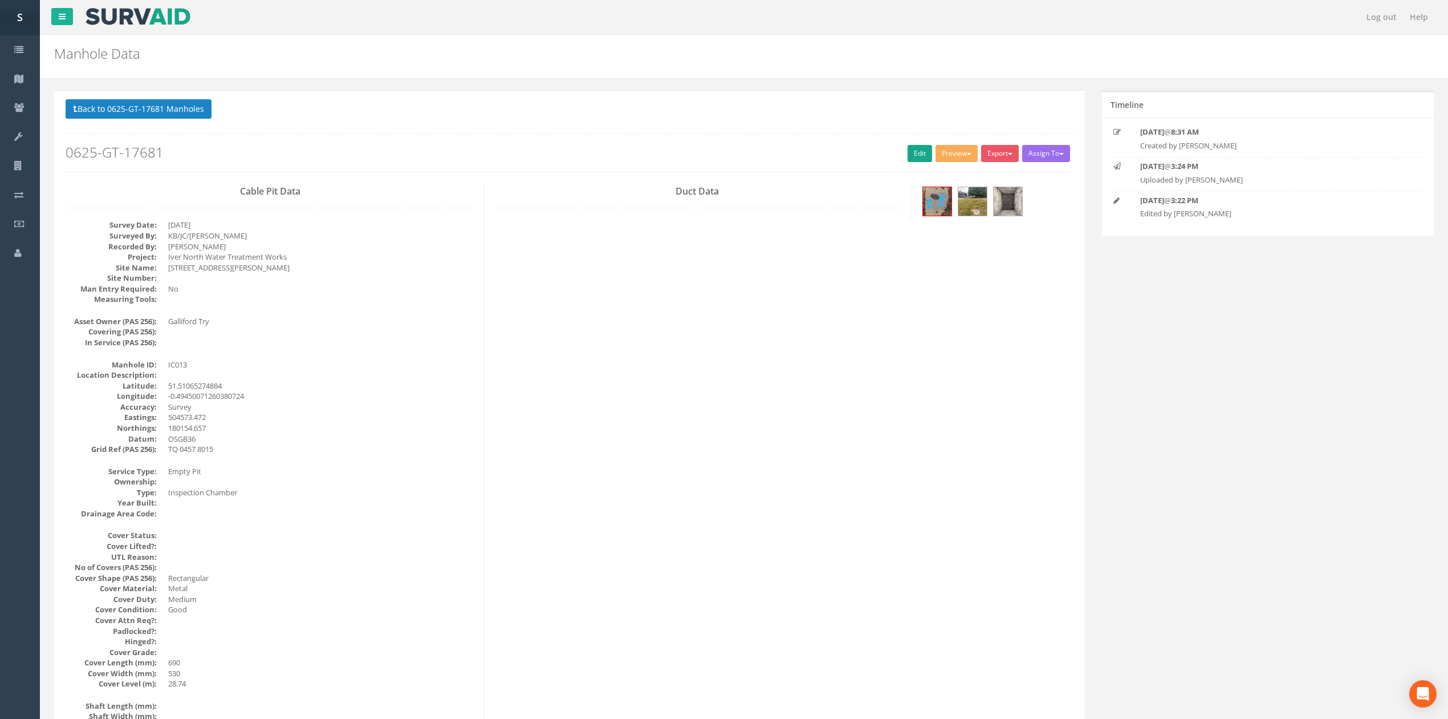 Image resolution: width=1448 pixels, height=719 pixels. What do you see at coordinates (1046, 153) in the screenshot?
I see `button: Assign To` at bounding box center [1046, 153].